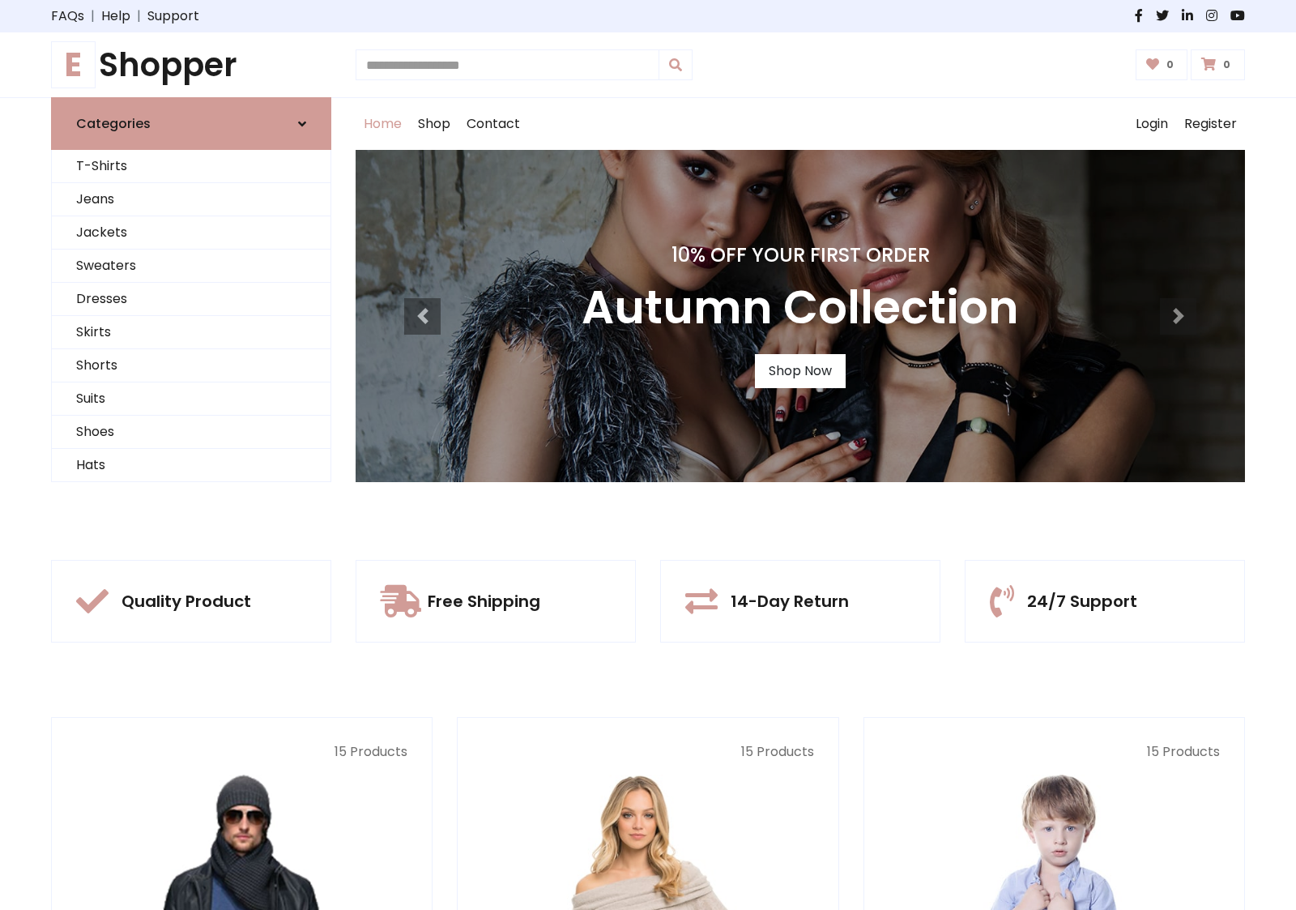 This screenshot has height=910, width=1296. Describe the element at coordinates (191, 233) in the screenshot. I see `a: Jackets` at that location.